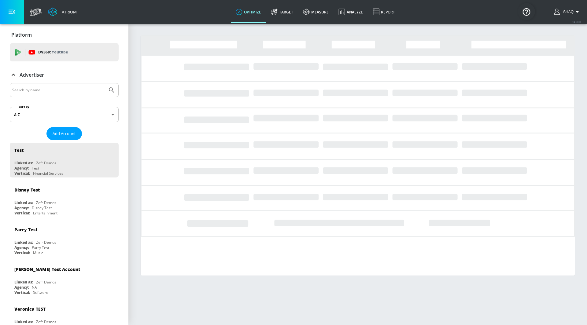 This screenshot has width=587, height=325. What do you see at coordinates (53, 52) in the screenshot?
I see `p: DV360:` at bounding box center [53, 52].